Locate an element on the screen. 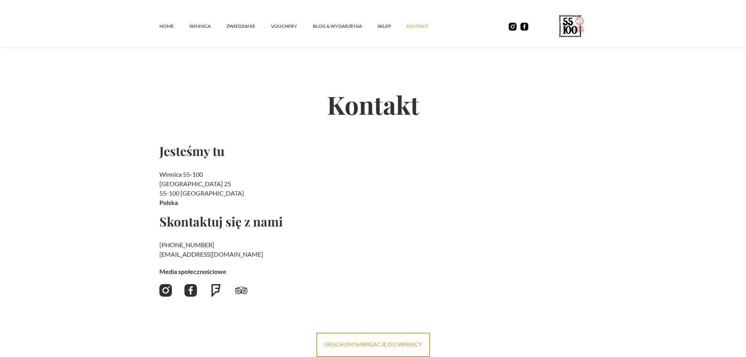 The width and height of the screenshot is (746, 357). a: SKLEP is located at coordinates (392, 26).